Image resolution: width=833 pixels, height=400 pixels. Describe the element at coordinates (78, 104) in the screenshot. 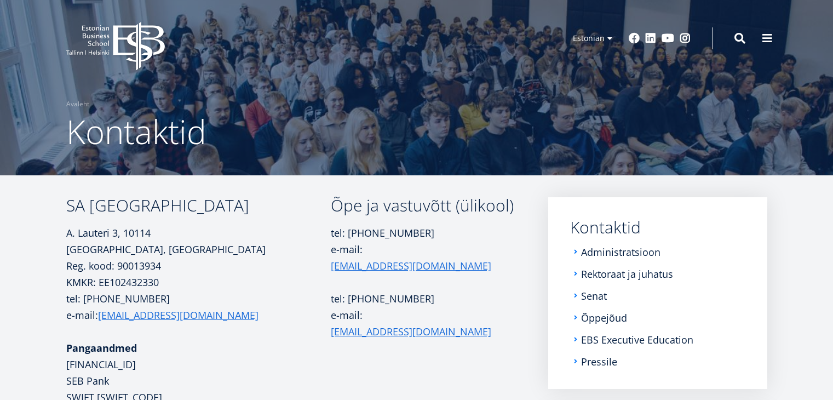

I see `a: Avaleht` at that location.